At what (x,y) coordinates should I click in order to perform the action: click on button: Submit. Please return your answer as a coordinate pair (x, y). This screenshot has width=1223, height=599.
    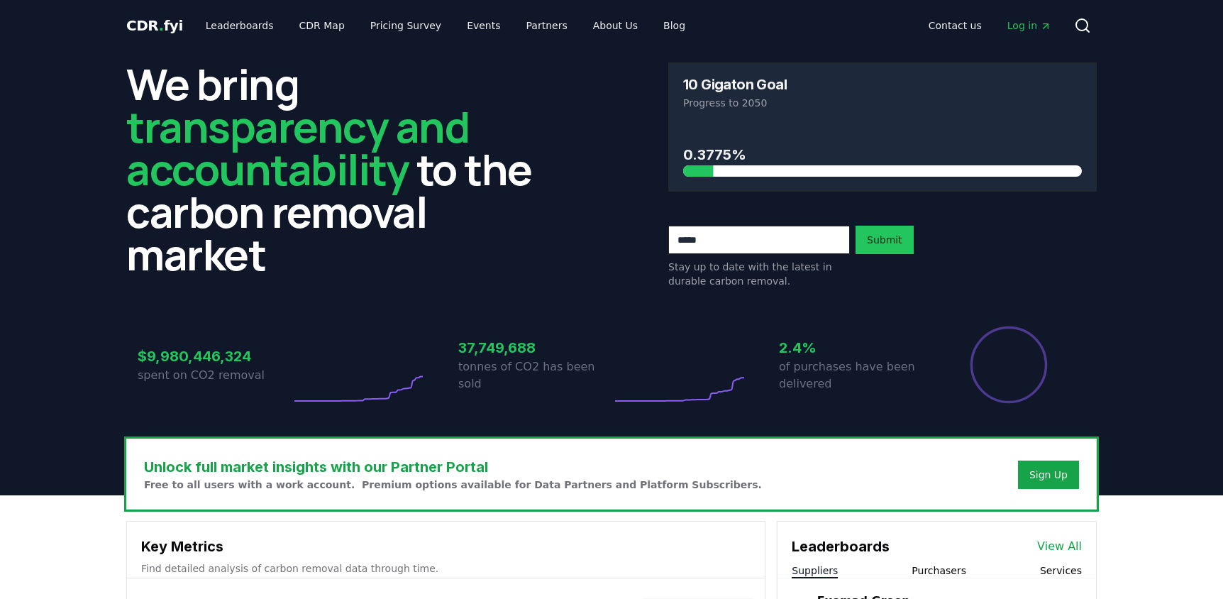
    Looking at the image, I should click on (884, 240).